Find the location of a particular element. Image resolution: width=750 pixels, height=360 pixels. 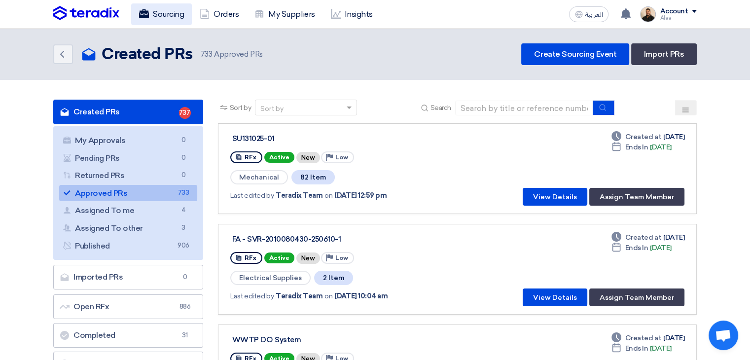

div: Open chat is located at coordinates (723, 335).